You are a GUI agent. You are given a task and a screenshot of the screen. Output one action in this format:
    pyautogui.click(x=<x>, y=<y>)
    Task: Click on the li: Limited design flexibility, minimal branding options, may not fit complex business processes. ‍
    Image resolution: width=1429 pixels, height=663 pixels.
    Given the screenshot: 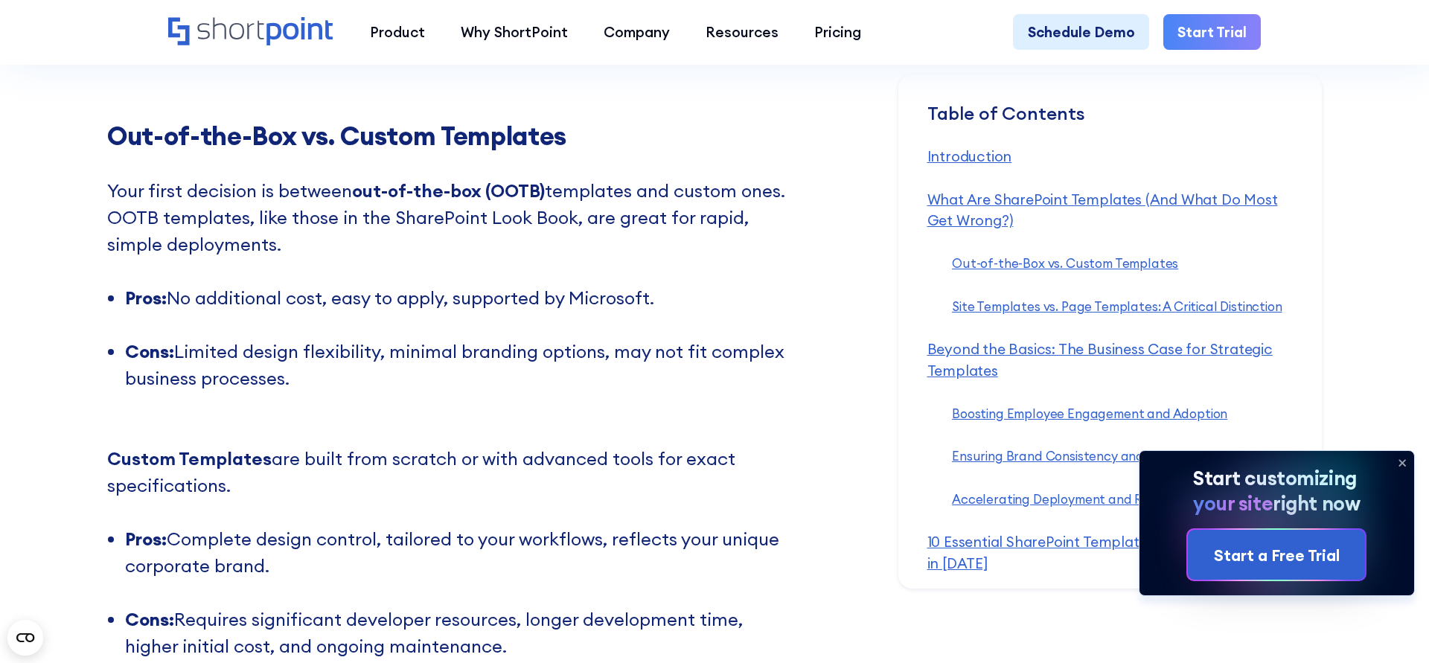 What is the action you would take?
    pyautogui.click(x=458, y=378)
    